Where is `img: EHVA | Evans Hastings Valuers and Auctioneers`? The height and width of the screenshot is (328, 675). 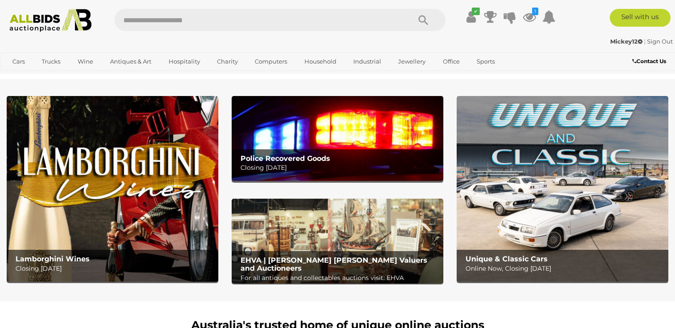 img: EHVA | Evans Hastings Valuers and Auctioneers is located at coordinates (337, 241).